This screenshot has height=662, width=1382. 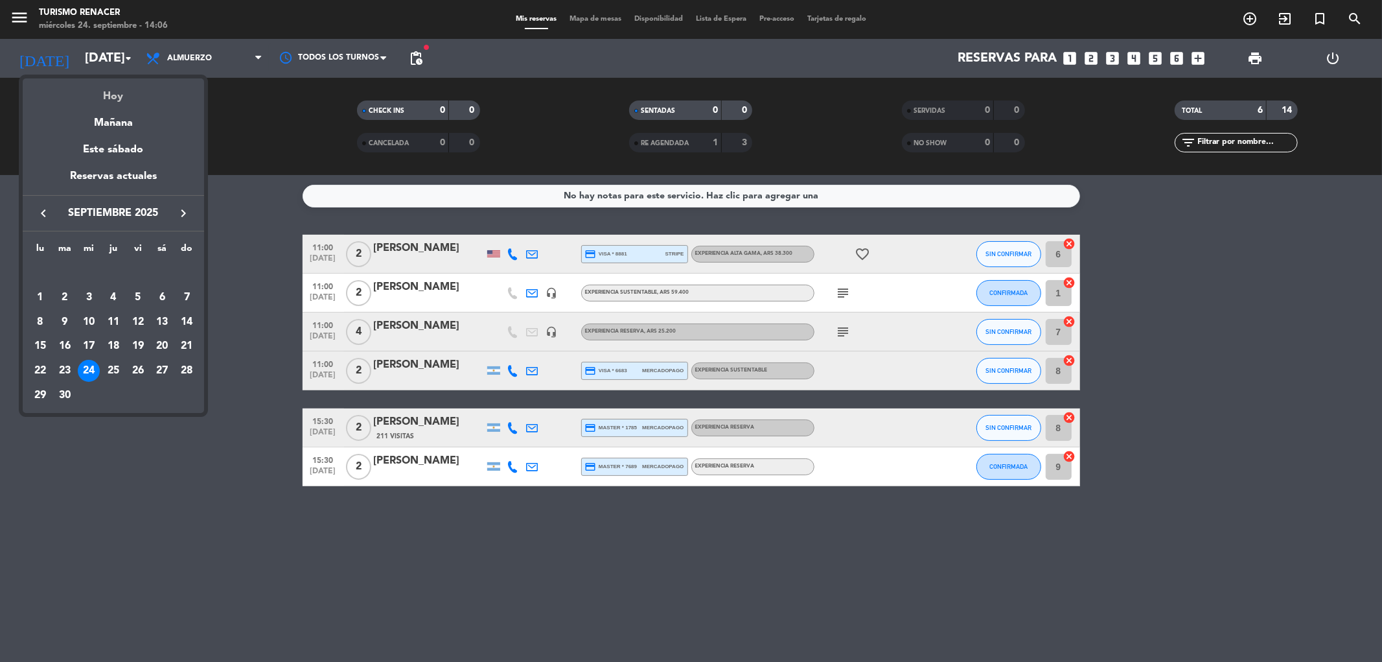 I want to click on td: 14 de septiembre de 2025, so click(x=187, y=322).